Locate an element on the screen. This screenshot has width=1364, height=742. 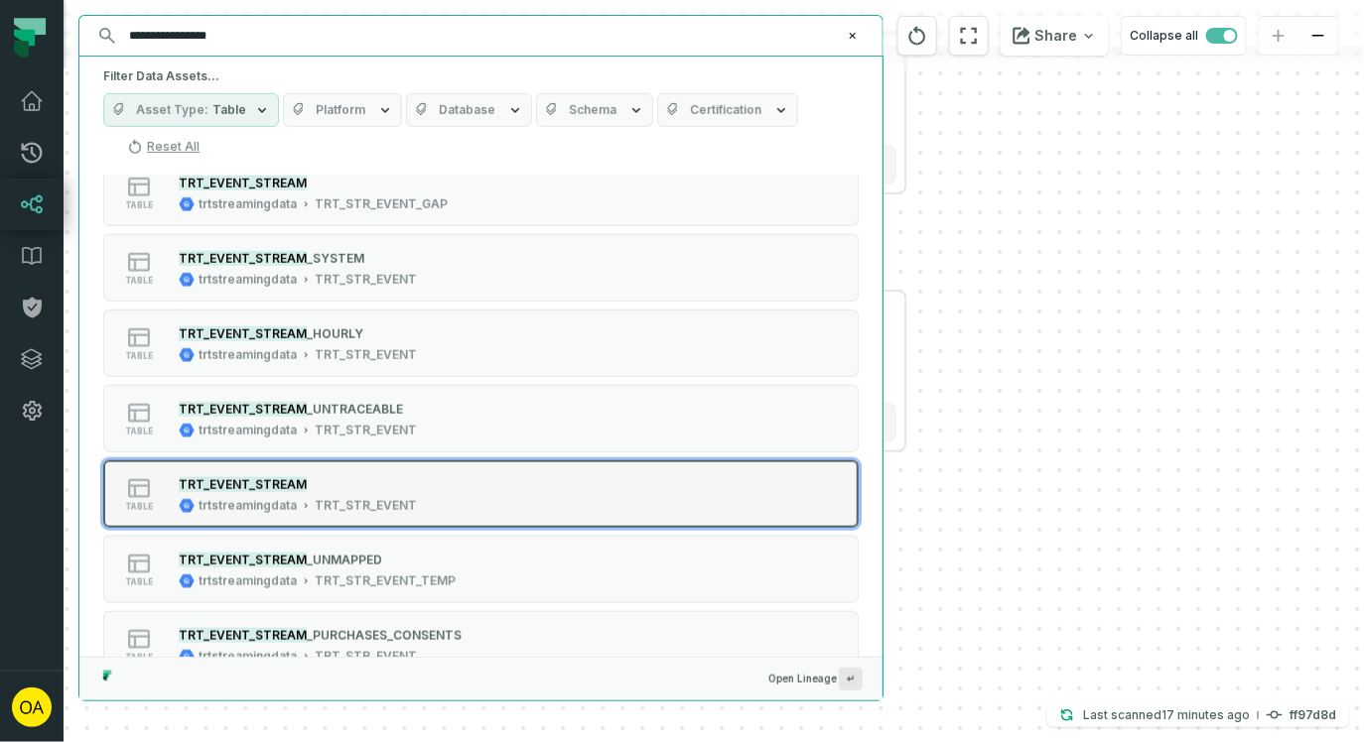
button: Certification is located at coordinates (728, 110).